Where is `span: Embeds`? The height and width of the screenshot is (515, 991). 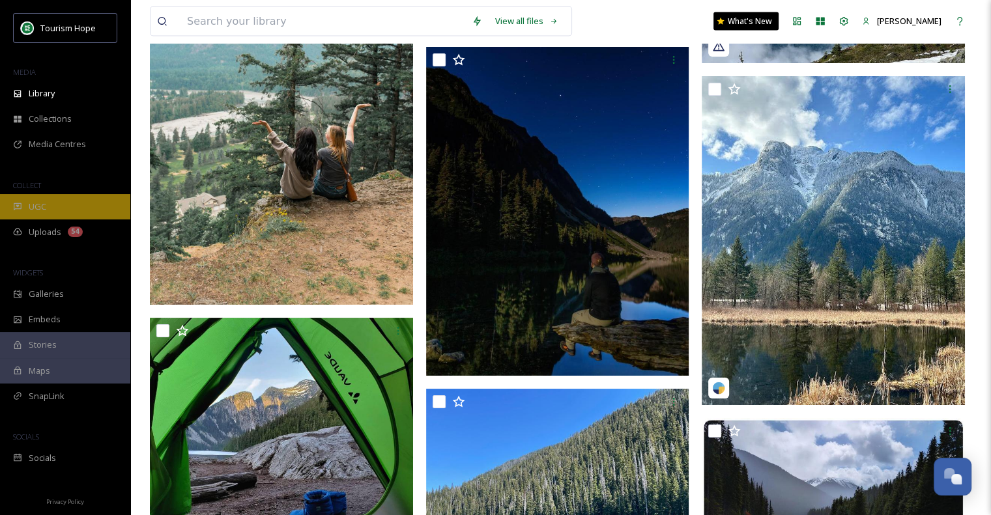 span: Embeds is located at coordinates (44, 319).